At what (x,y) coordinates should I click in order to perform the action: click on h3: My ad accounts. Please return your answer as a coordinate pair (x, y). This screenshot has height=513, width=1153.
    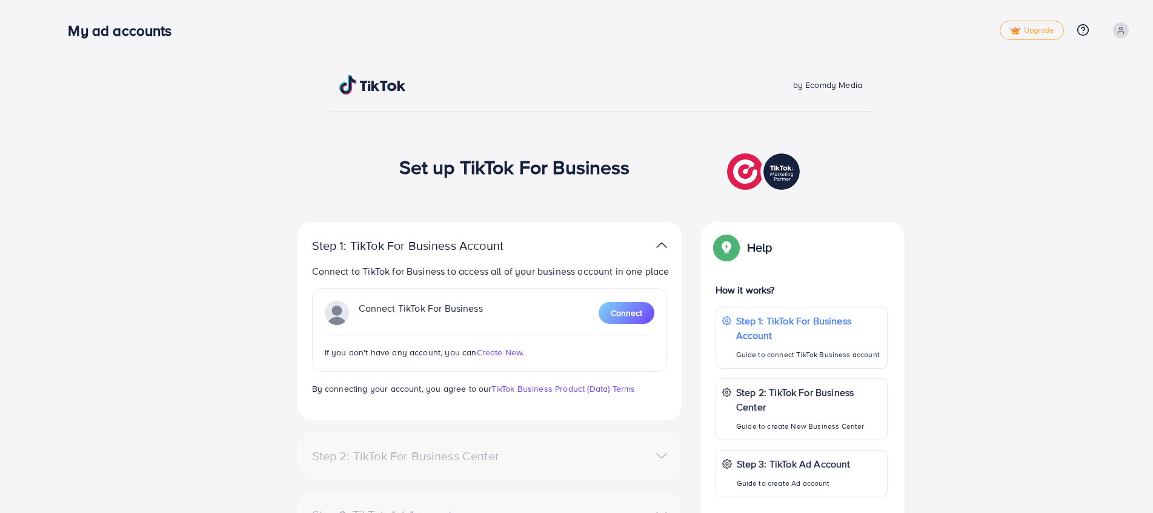
    Looking at the image, I should click on (124, 30).